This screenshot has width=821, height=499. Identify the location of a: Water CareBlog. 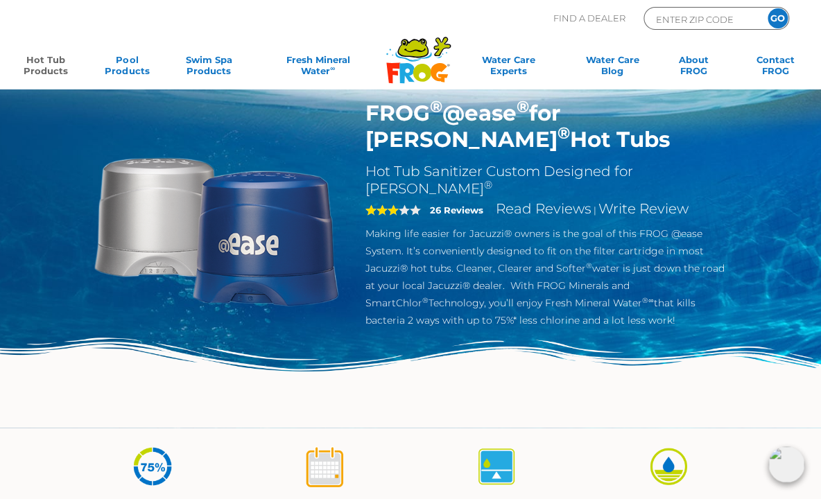
(612, 68).